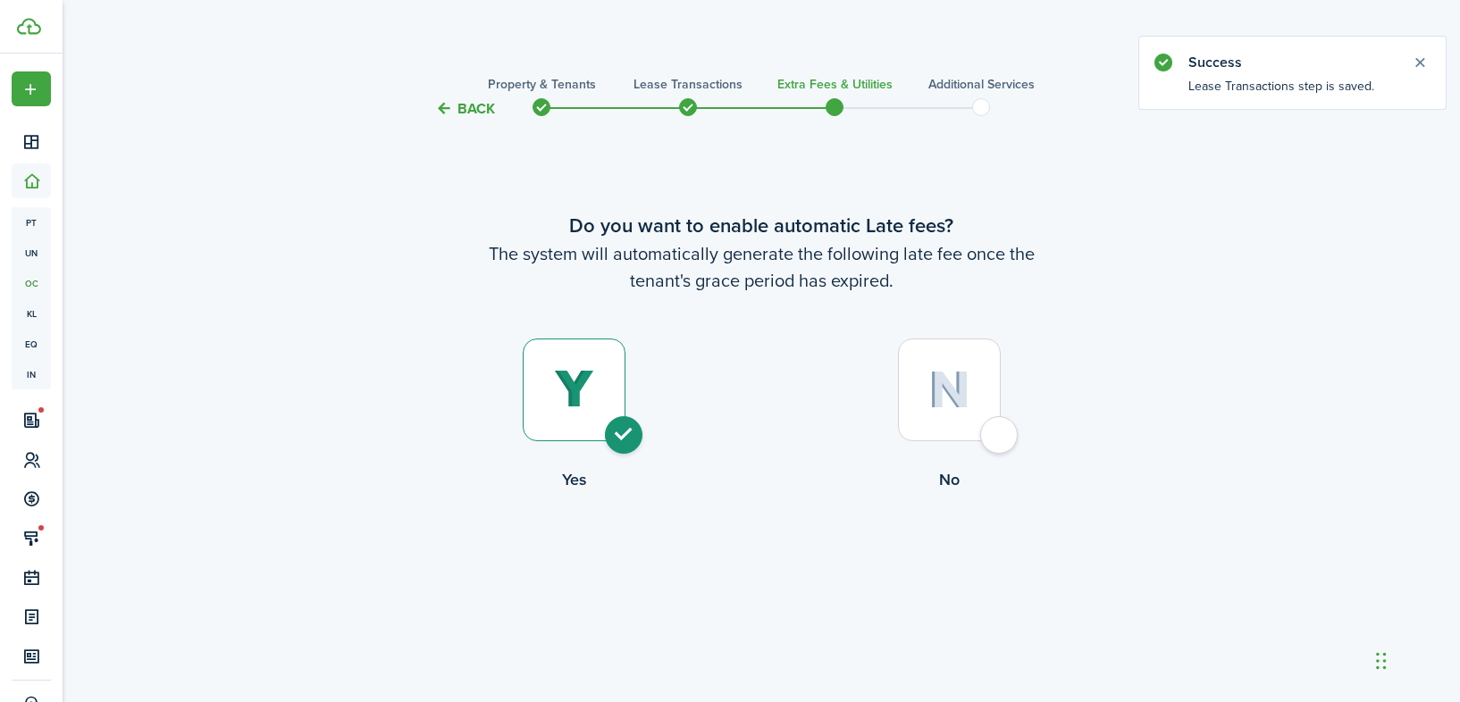 Image resolution: width=1460 pixels, height=702 pixels. Describe the element at coordinates (1291, 63) in the screenshot. I see `notify-title: Success` at that location.